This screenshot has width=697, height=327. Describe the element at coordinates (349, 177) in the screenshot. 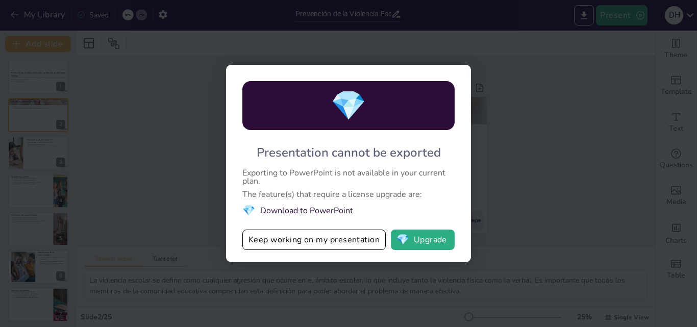

I see `div: Exporting to PowerPoint is not available in your current plan.` at that location.